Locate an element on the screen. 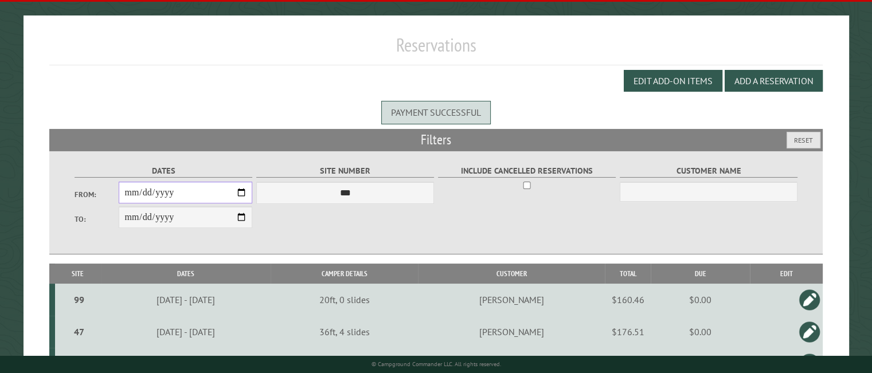  h2: Filters is located at coordinates (435, 140).